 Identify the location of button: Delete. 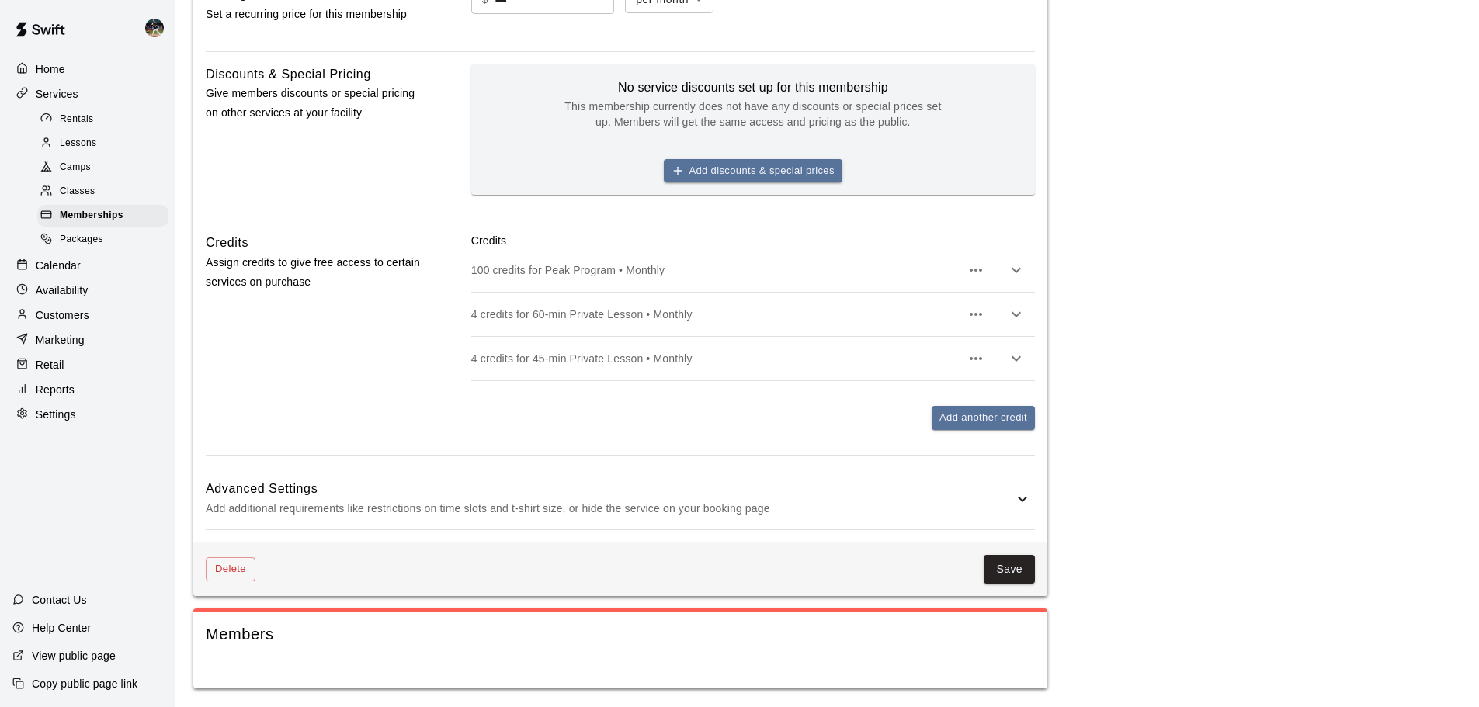
(231, 569).